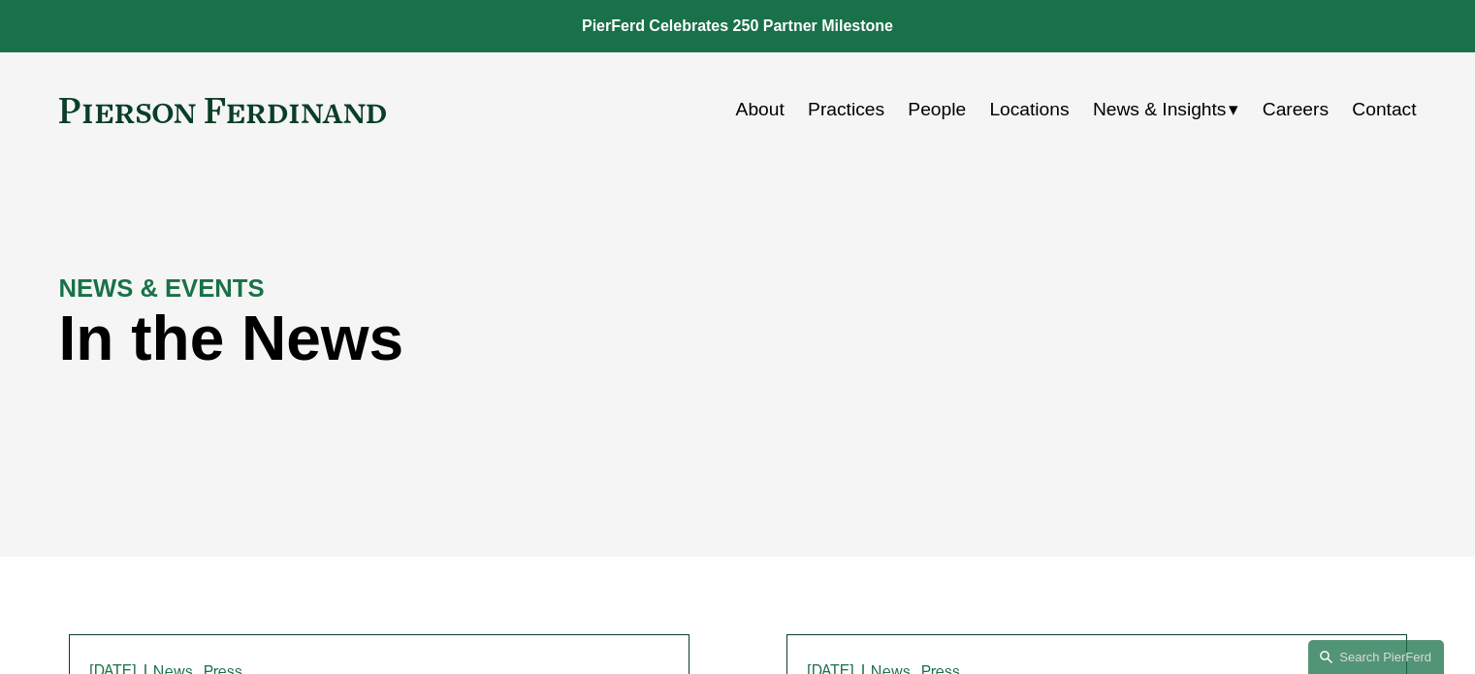  Describe the element at coordinates (1166, 110) in the screenshot. I see `a: folder dropdown` at that location.